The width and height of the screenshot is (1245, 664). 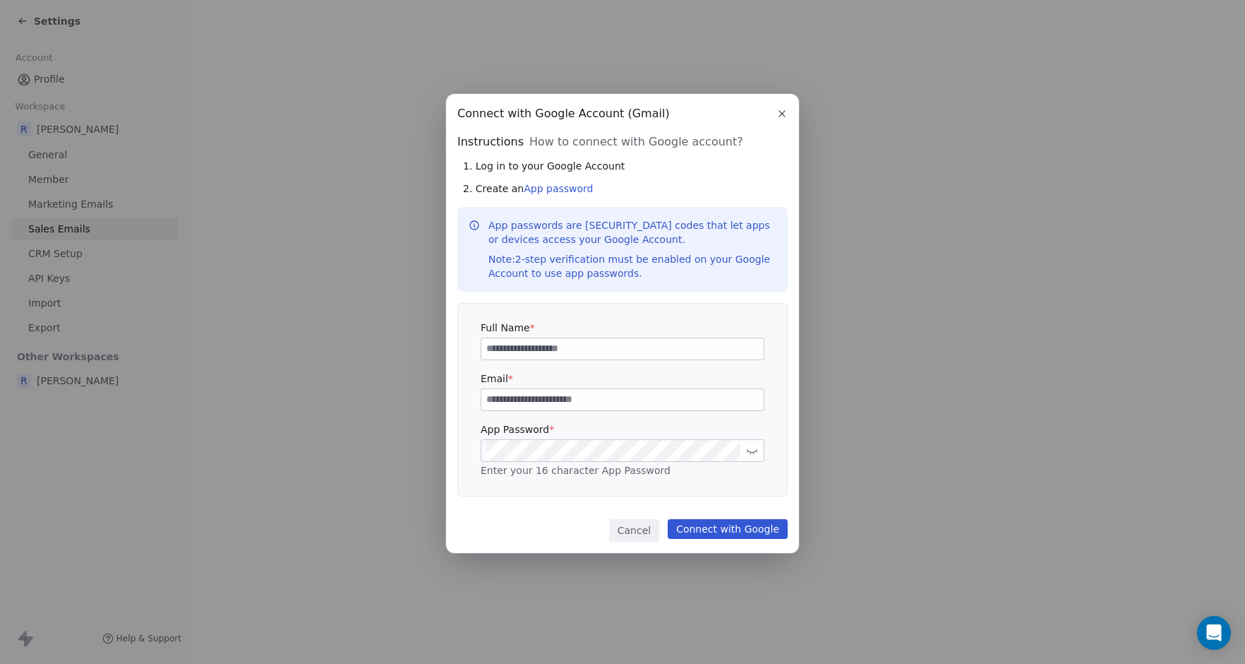 I want to click on label: Full Name, so click(x=623, y=328).